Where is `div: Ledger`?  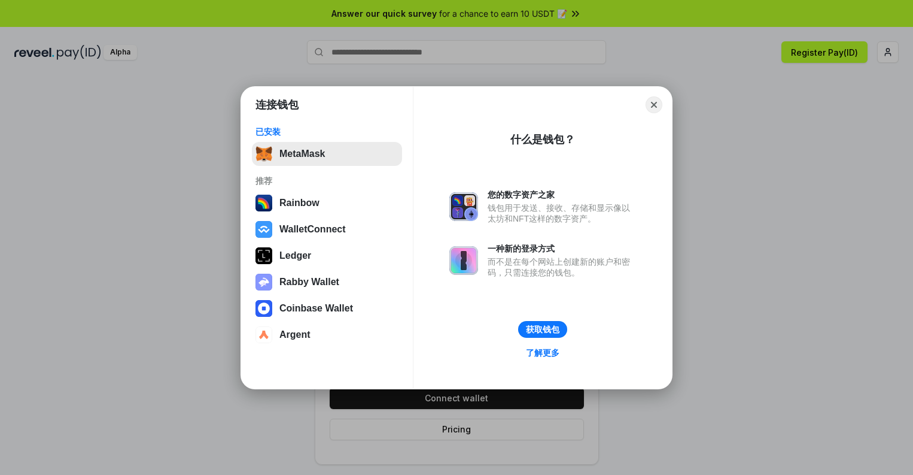
div: Ledger is located at coordinates (295, 256).